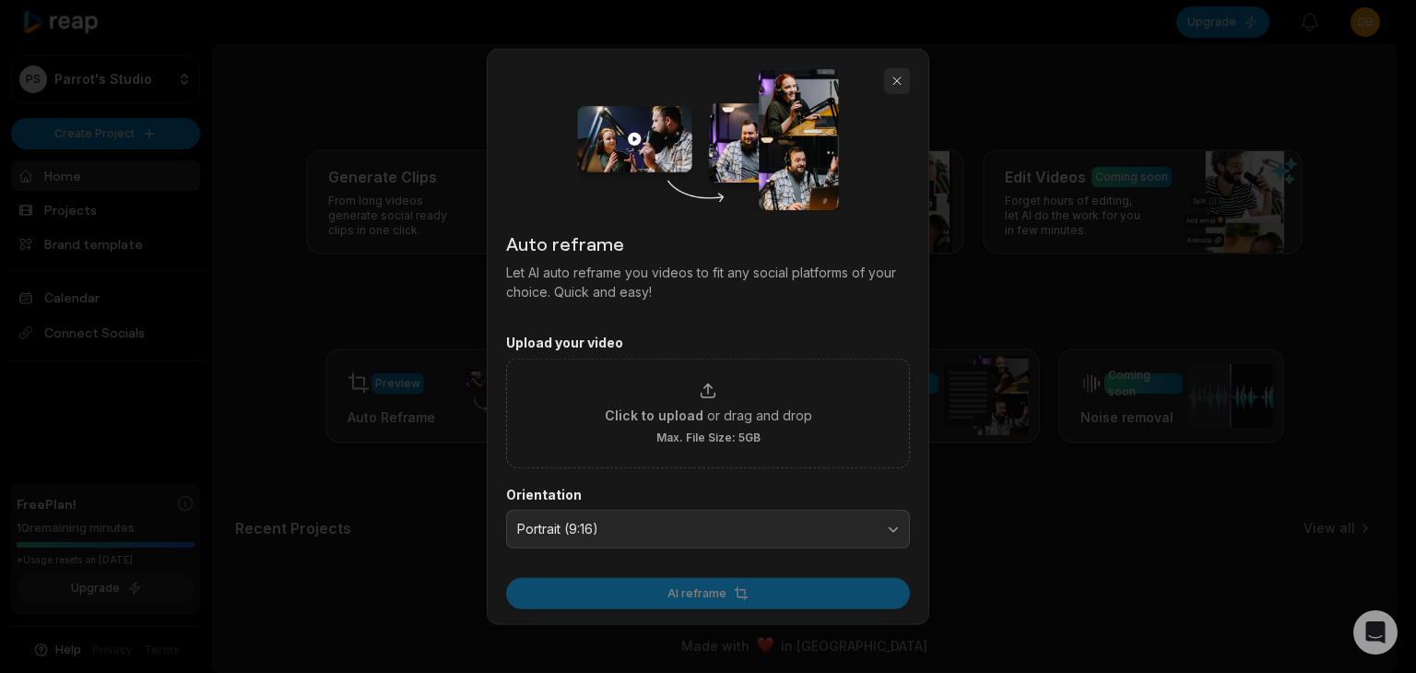 The image size is (1416, 673). What do you see at coordinates (708, 343) in the screenshot?
I see `label: Upload your video` at bounding box center [708, 343].